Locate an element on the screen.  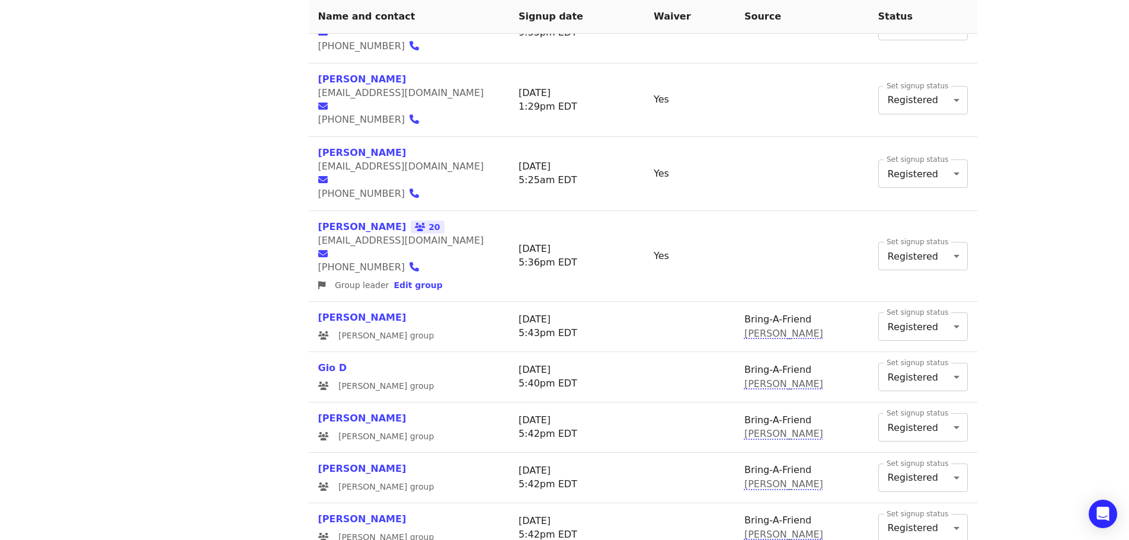
span: 20 is located at coordinates (427, 227).